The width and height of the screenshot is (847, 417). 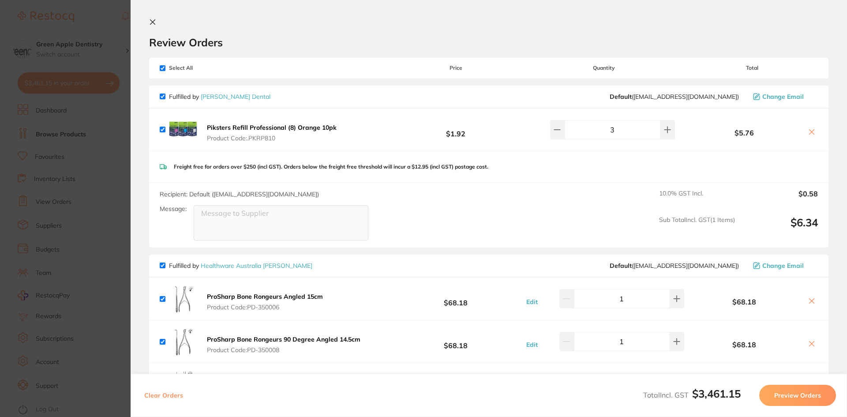 What do you see at coordinates (284, 350) in the screenshot?
I see `span: Product Code: PD-350008` at bounding box center [284, 350].